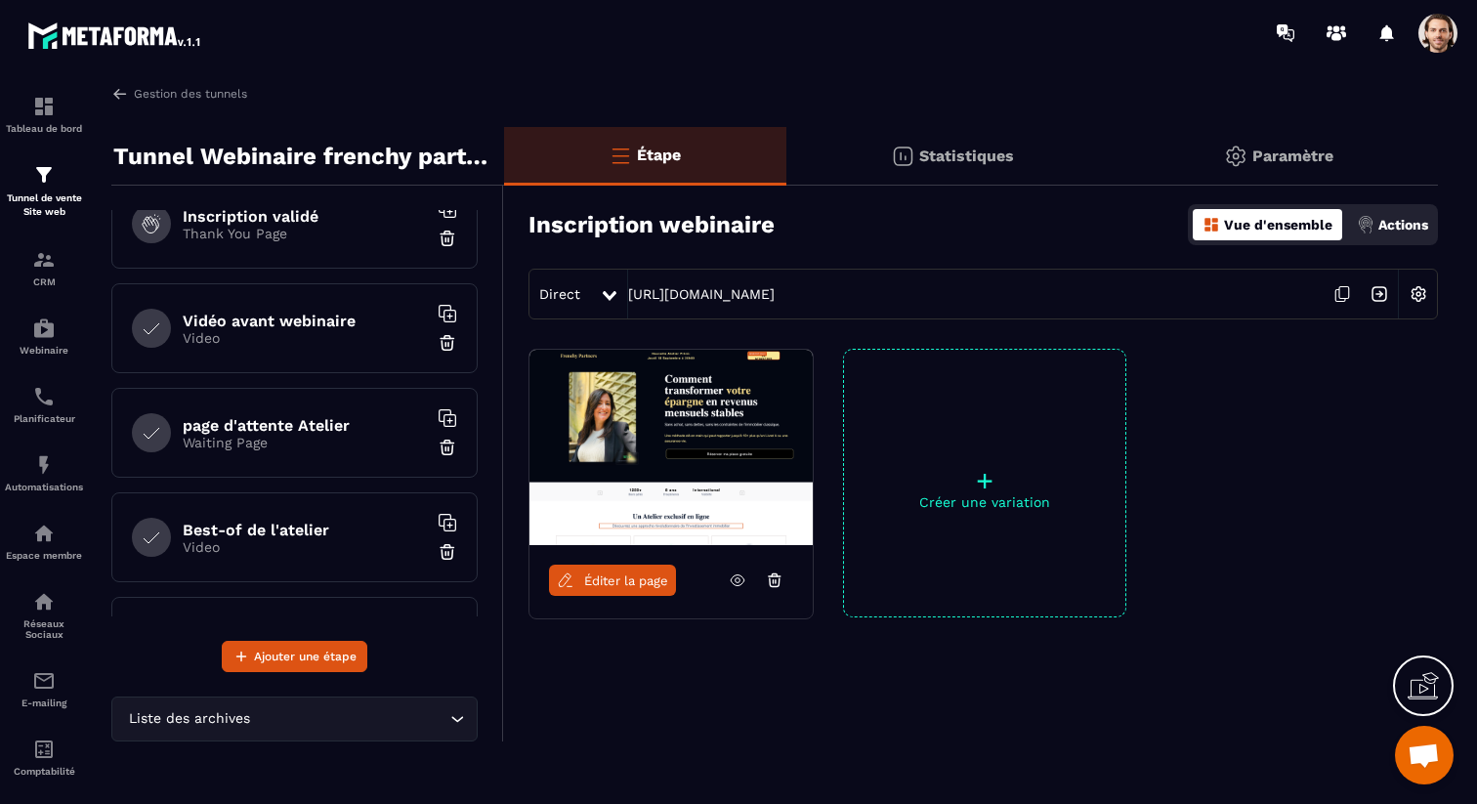 This screenshot has height=804, width=1477. What do you see at coordinates (44, 541) in the screenshot?
I see `a: automationsautomationsEspace membre` at bounding box center [44, 541].